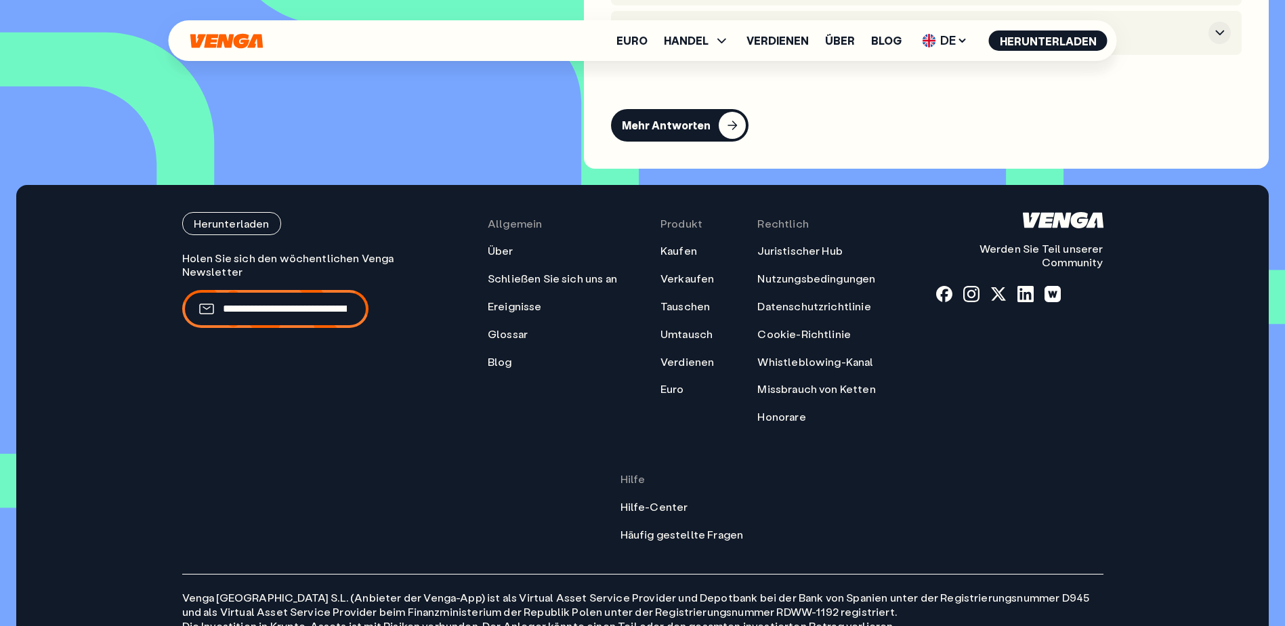 Image resolution: width=1285 pixels, height=626 pixels. Describe the element at coordinates (305, 266) in the screenshot. I see `p: Holen Sie sich den wöchentlichen Venga Newsletter` at that location.